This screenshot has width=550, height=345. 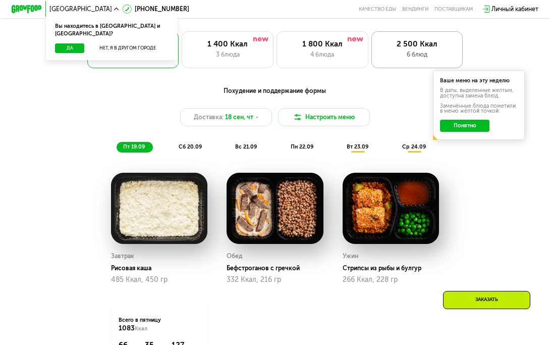 What do you see at coordinates (479, 81) in the screenshot?
I see `div: Ваше меню на эту неделю` at bounding box center [479, 81].